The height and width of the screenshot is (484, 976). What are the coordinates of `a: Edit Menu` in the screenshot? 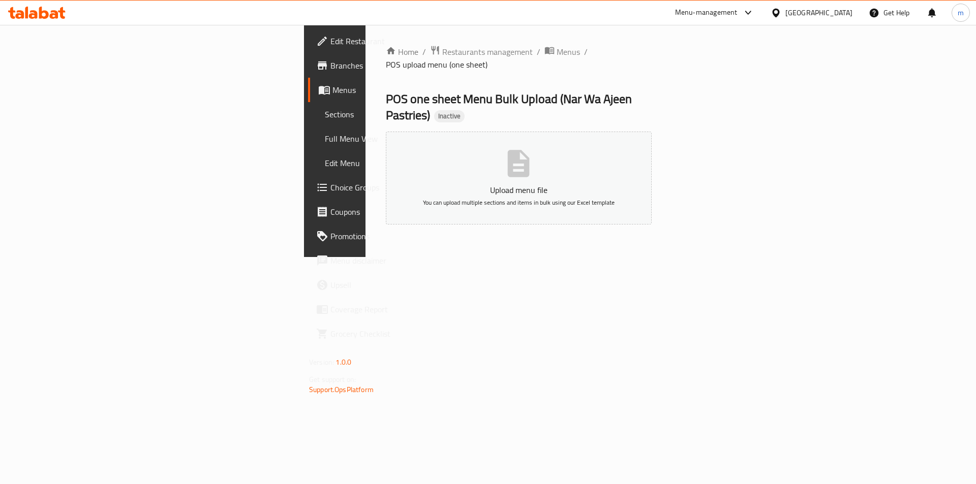 It's located at (392, 163).